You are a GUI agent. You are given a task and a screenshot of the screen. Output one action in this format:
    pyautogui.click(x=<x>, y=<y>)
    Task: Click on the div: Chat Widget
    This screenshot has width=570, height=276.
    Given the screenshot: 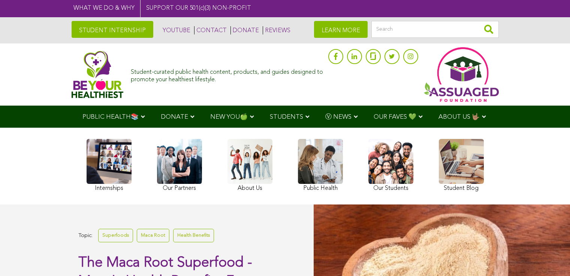 What is the action you would take?
    pyautogui.click(x=551, y=258)
    